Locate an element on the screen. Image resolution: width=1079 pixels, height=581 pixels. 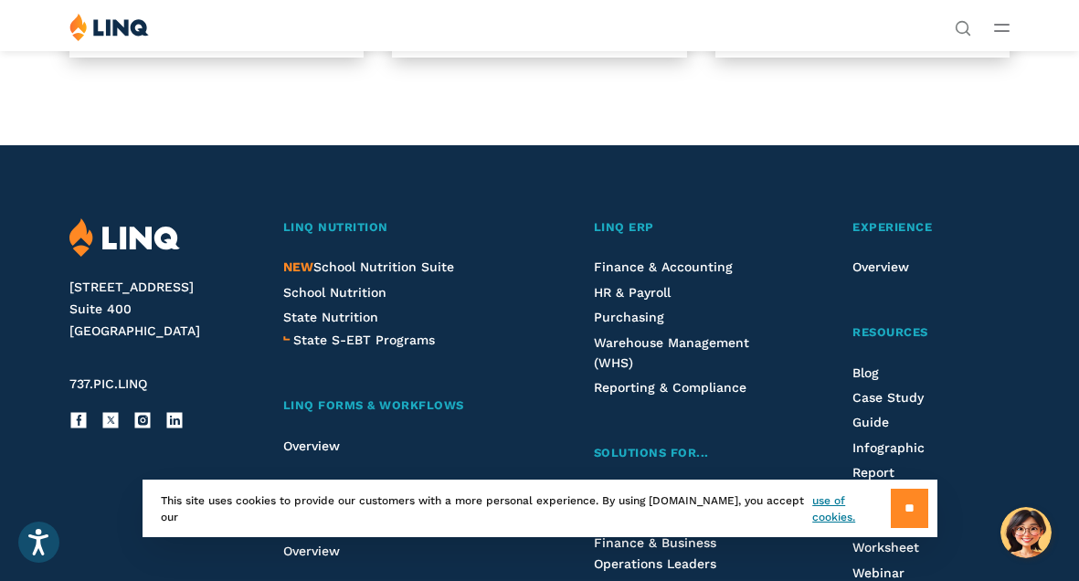
a: LINQ Nutrition is located at coordinates (404, 227).